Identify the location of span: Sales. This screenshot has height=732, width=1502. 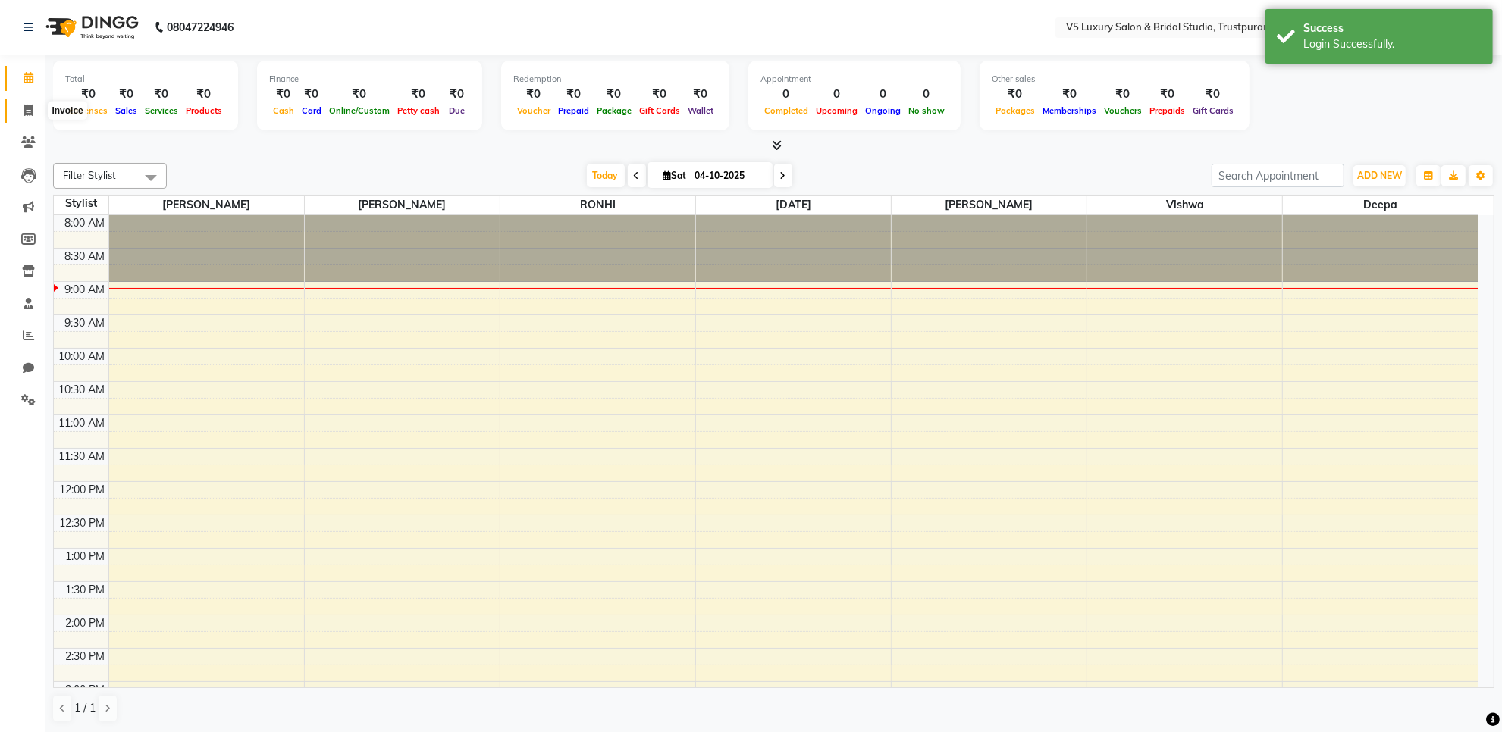
(126, 111).